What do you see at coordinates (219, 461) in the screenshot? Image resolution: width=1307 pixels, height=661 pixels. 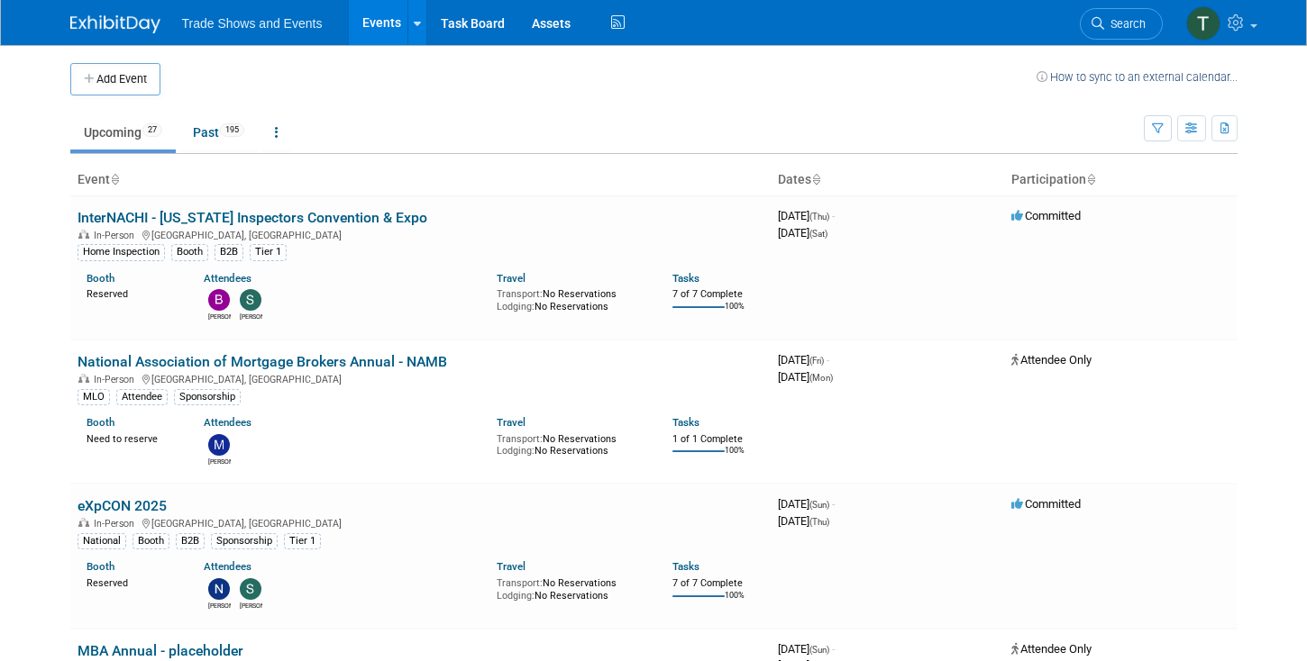 I see `div: Michael Jackson` at bounding box center [219, 461].